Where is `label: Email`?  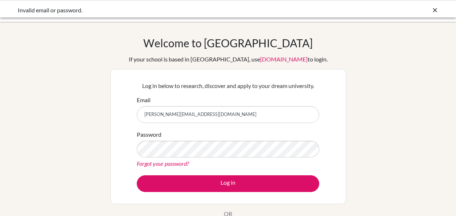 label: Email is located at coordinates (144, 100).